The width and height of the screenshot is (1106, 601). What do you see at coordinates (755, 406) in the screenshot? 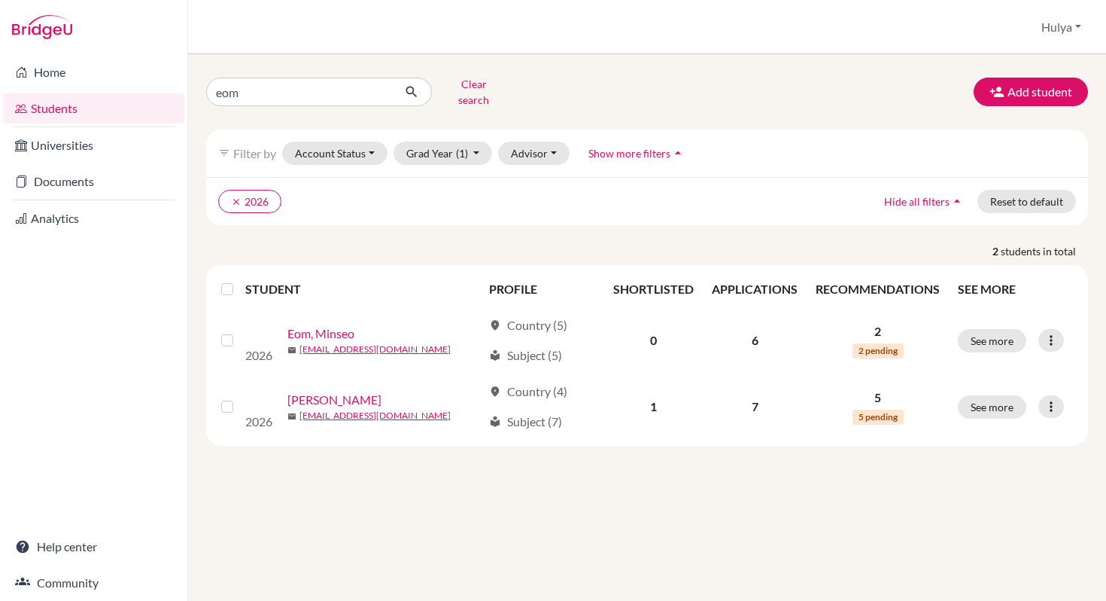
I see `td: 7` at bounding box center [755, 406].